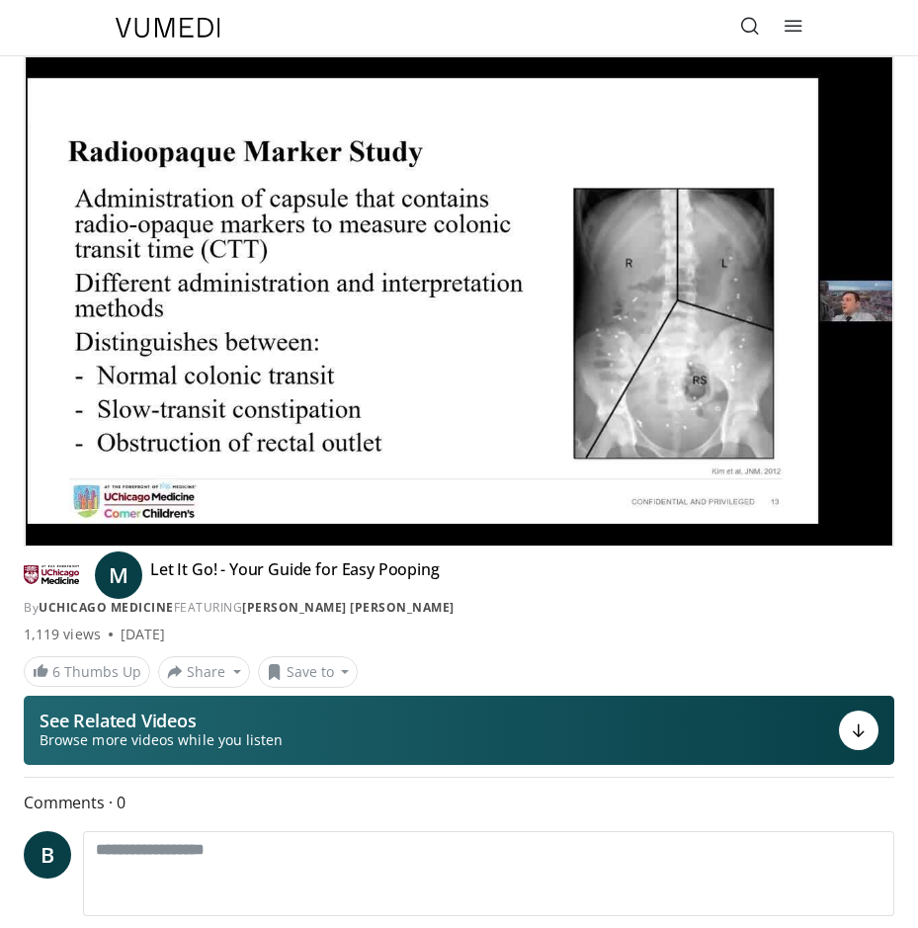  Describe the element at coordinates (47, 855) in the screenshot. I see `span: B` at that location.